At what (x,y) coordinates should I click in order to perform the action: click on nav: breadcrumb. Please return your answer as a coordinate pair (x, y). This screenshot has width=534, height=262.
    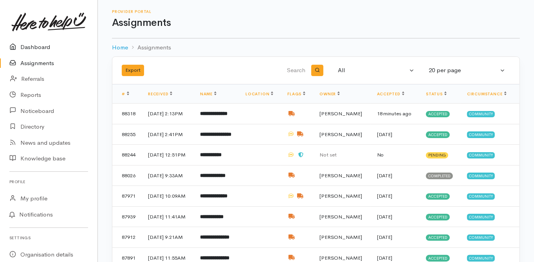
    Looking at the image, I should click on (316, 47).